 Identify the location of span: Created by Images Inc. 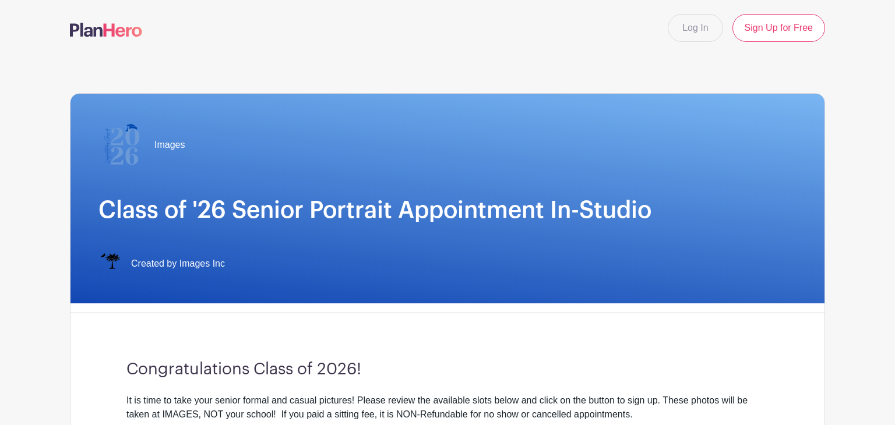
(178, 264).